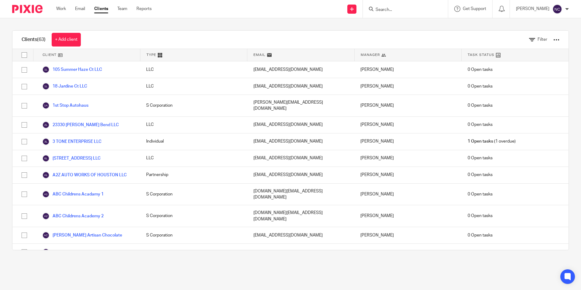 The height and width of the screenshot is (290, 581). I want to click on h1: Clients, so click(33, 40).